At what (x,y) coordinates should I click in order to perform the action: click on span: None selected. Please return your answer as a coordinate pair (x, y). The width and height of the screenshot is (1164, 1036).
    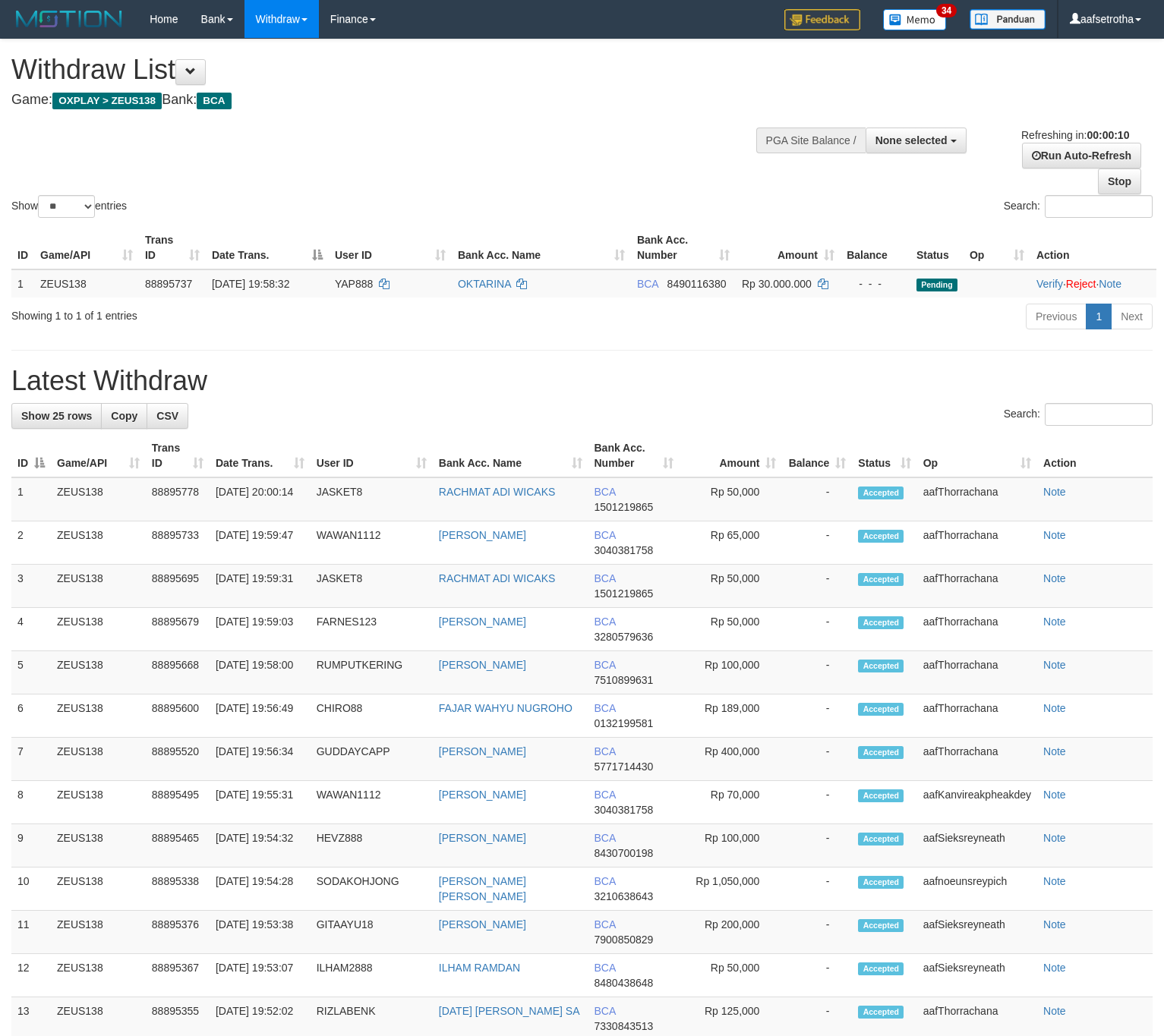
    Looking at the image, I should click on (911, 141).